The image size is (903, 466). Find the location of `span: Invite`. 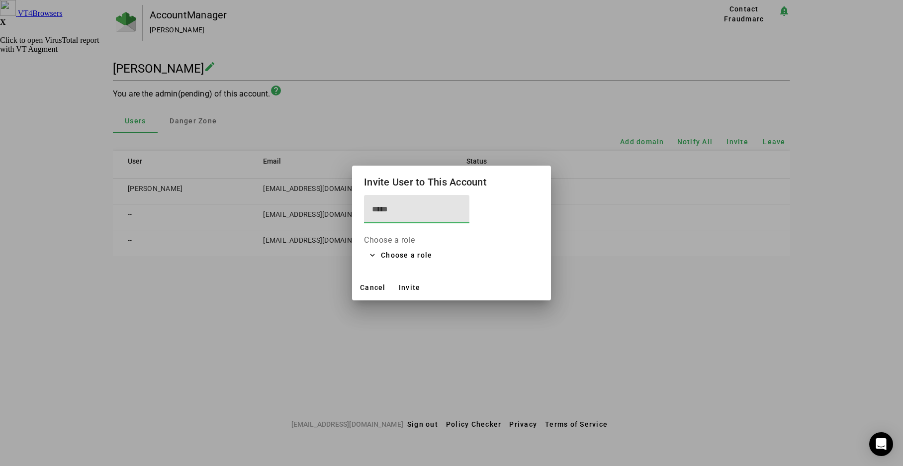

span: Invite is located at coordinates (410, 287).